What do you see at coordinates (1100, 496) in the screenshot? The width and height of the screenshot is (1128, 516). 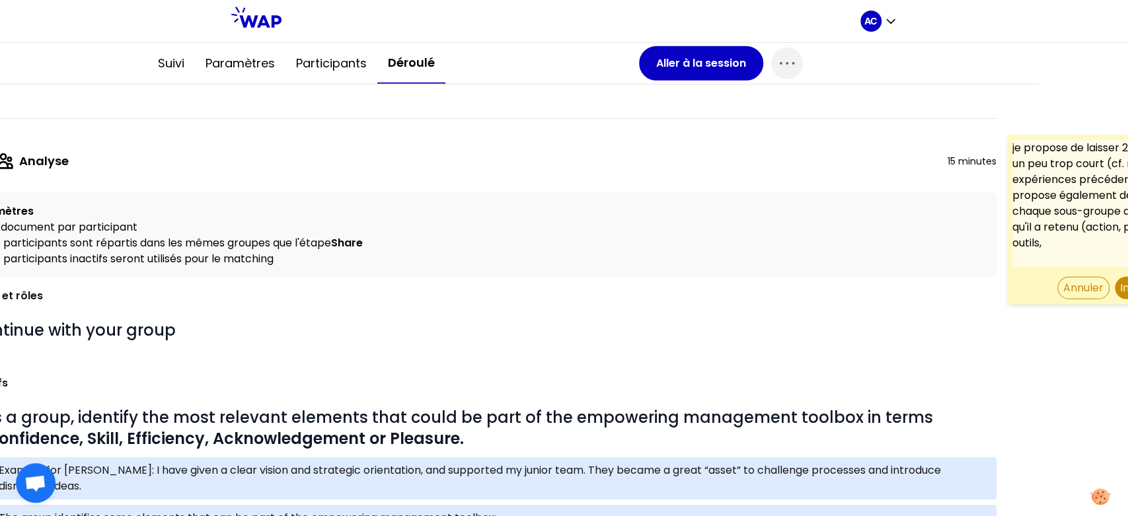 I see `button: Manage your preferences about cookies` at bounding box center [1100, 496].